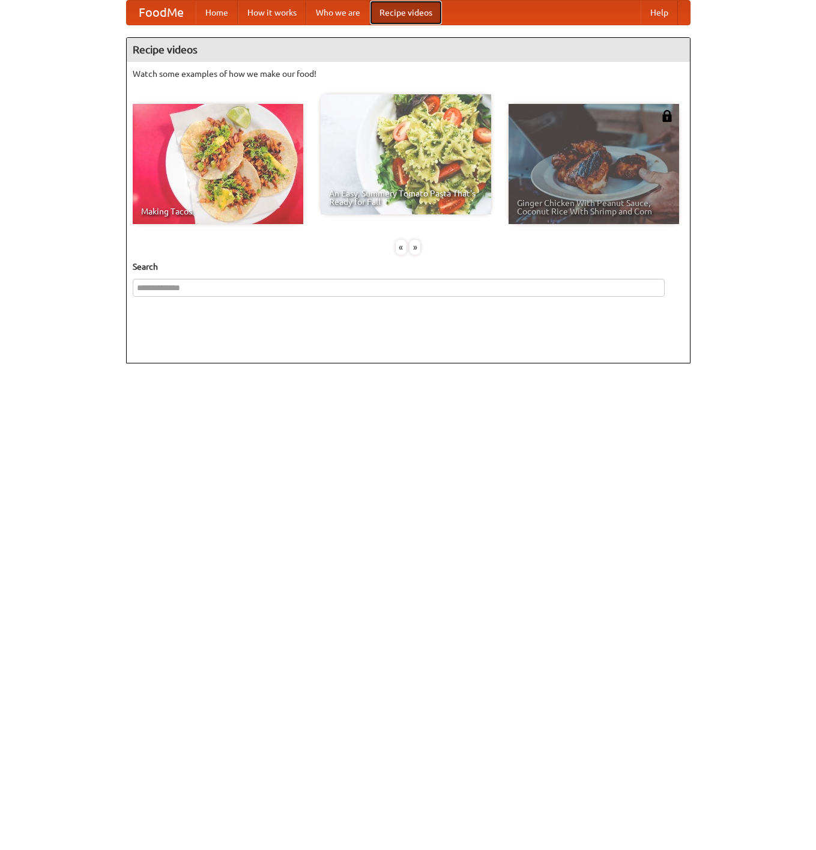  Describe the element at coordinates (406, 154) in the screenshot. I see `a: An Easy, Summery Tomato Pasta That's Ready for Fall` at that location.